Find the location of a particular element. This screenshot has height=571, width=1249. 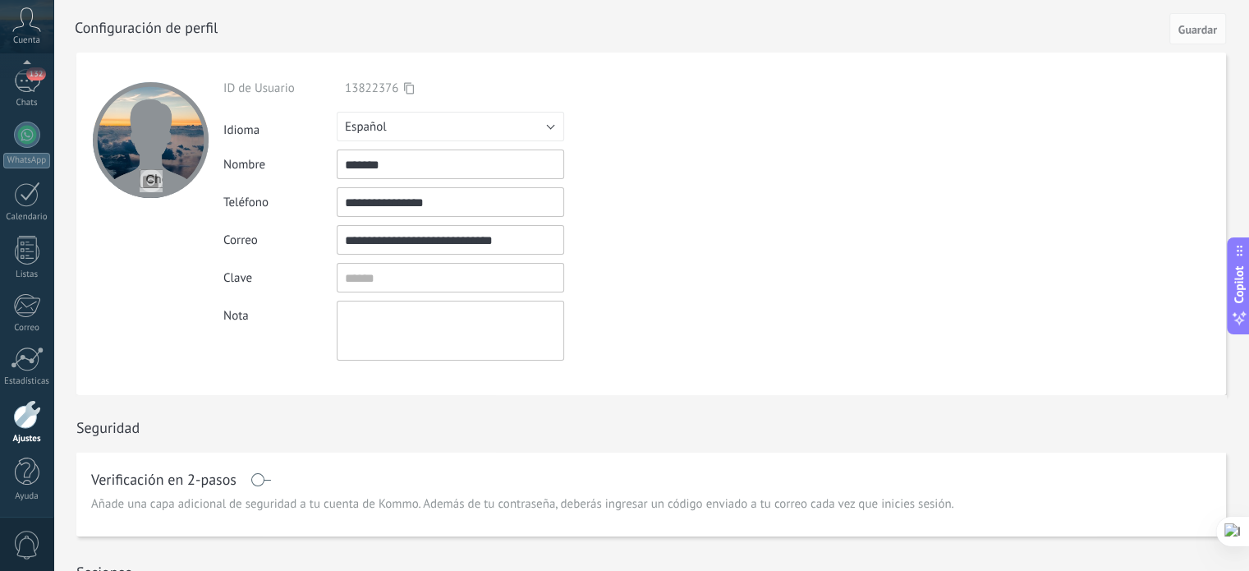

div: WhatsApp is located at coordinates (26, 160).